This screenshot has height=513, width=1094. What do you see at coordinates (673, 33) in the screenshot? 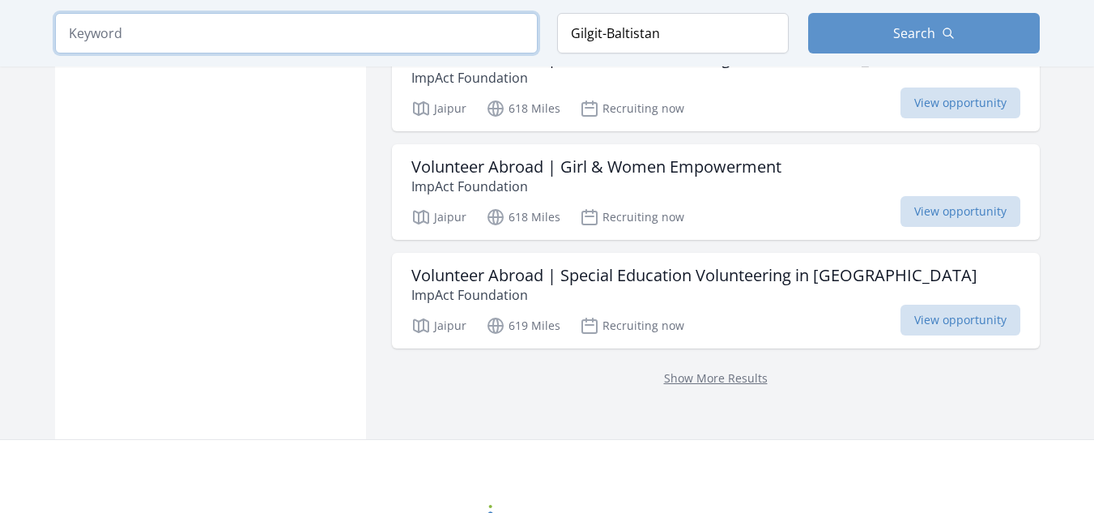
I see `input: Location` at bounding box center [673, 33].